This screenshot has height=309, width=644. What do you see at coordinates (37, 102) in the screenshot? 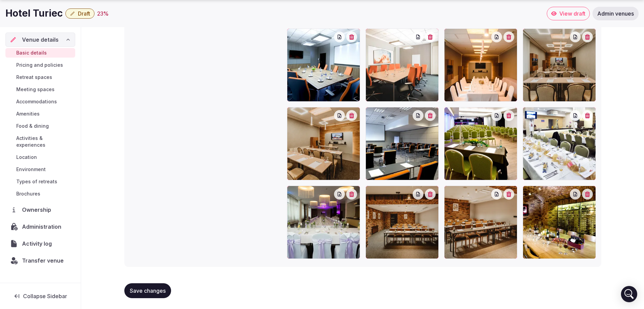
I see `span: Accommodations` at bounding box center [37, 102].